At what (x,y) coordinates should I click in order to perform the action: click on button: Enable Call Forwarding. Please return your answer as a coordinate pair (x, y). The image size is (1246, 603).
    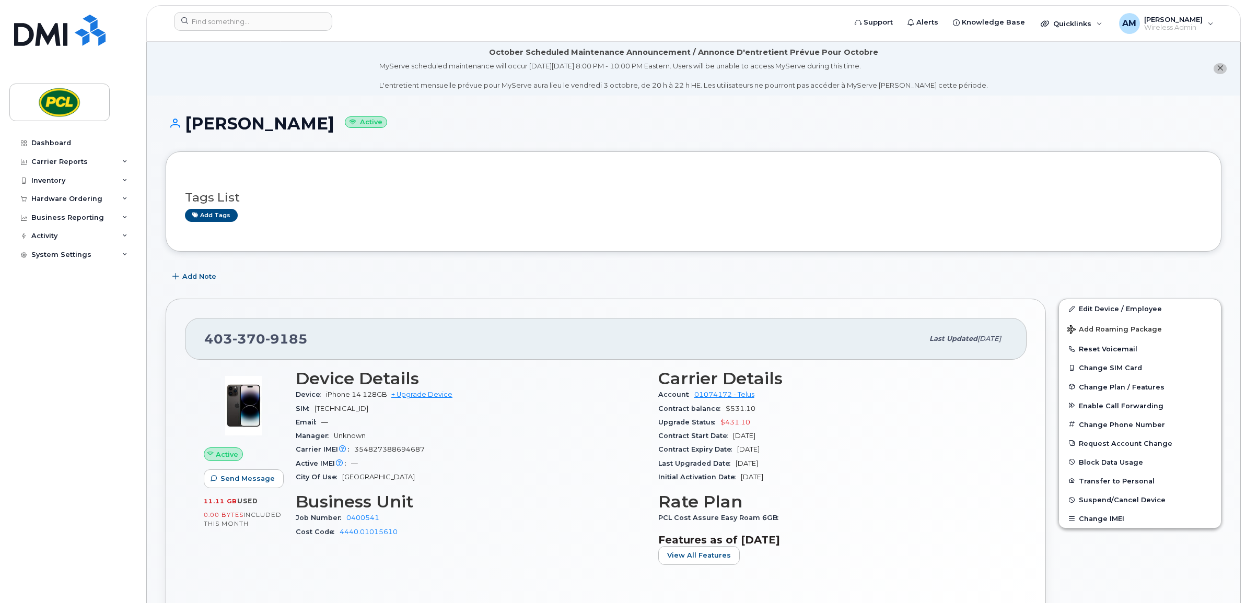
    Looking at the image, I should click on (1140, 406).